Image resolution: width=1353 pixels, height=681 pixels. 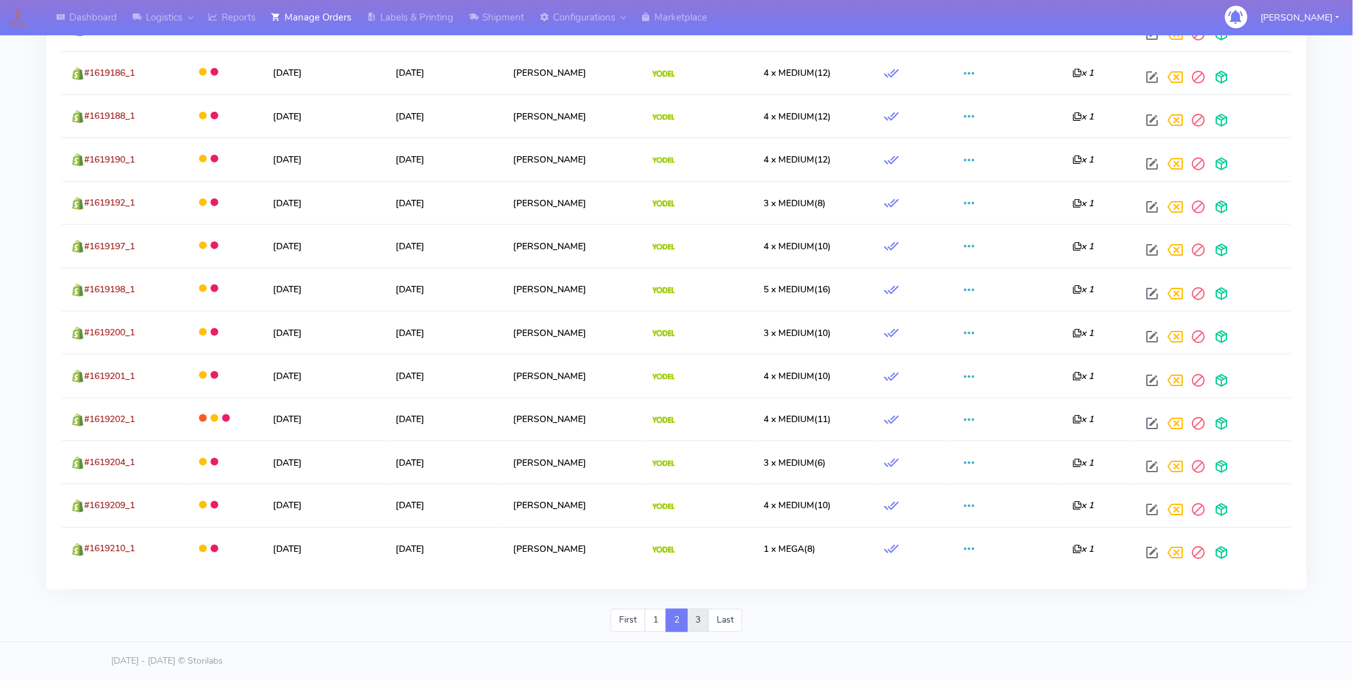 I want to click on span: #1619186_1, so click(x=109, y=73).